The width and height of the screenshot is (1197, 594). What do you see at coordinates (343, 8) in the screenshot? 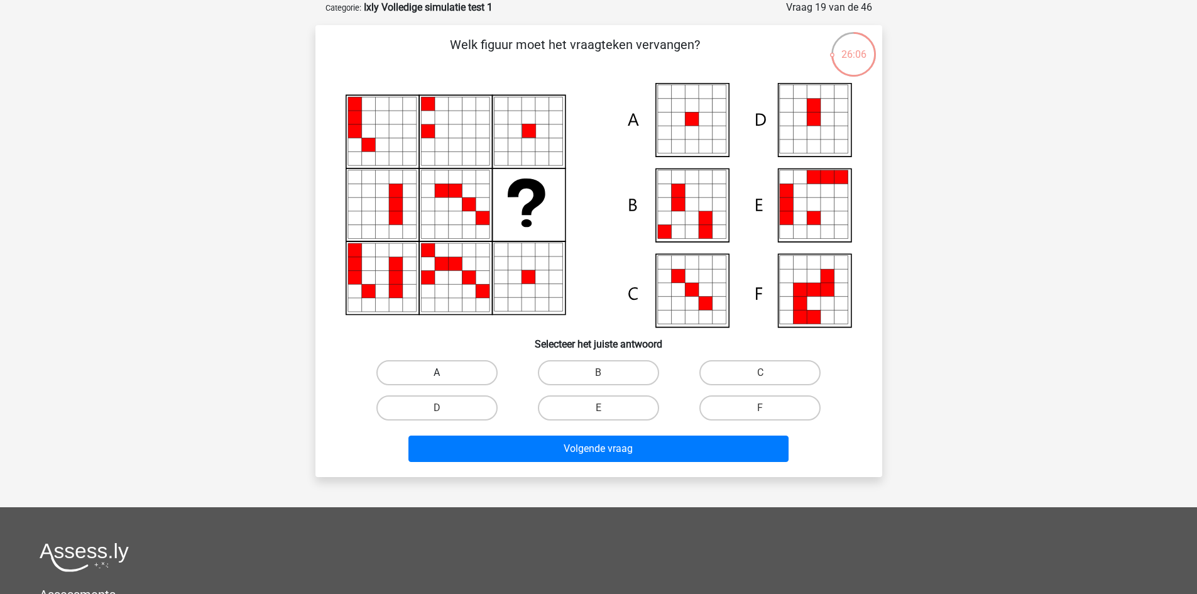
I see `small: Categorie:` at bounding box center [343, 8].